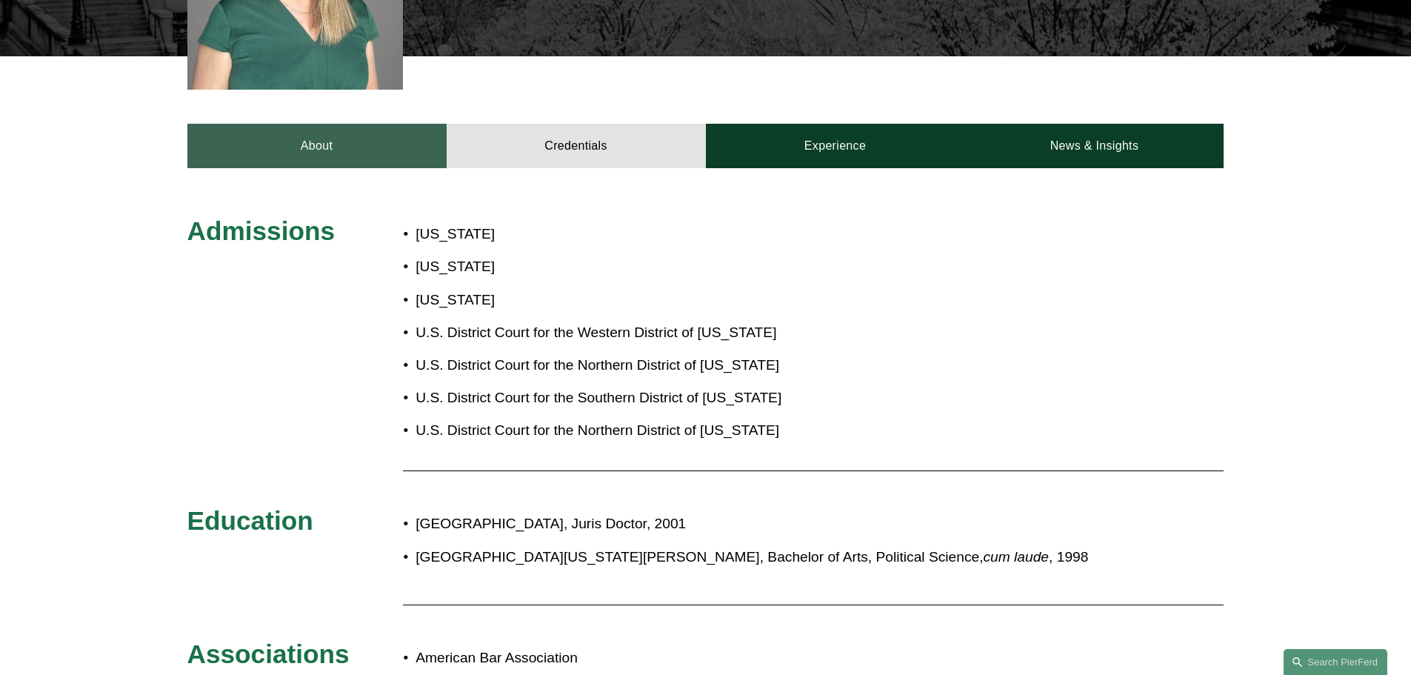 The width and height of the screenshot is (1411, 675). Describe the element at coordinates (261, 230) in the screenshot. I see `span: Admissions` at that location.